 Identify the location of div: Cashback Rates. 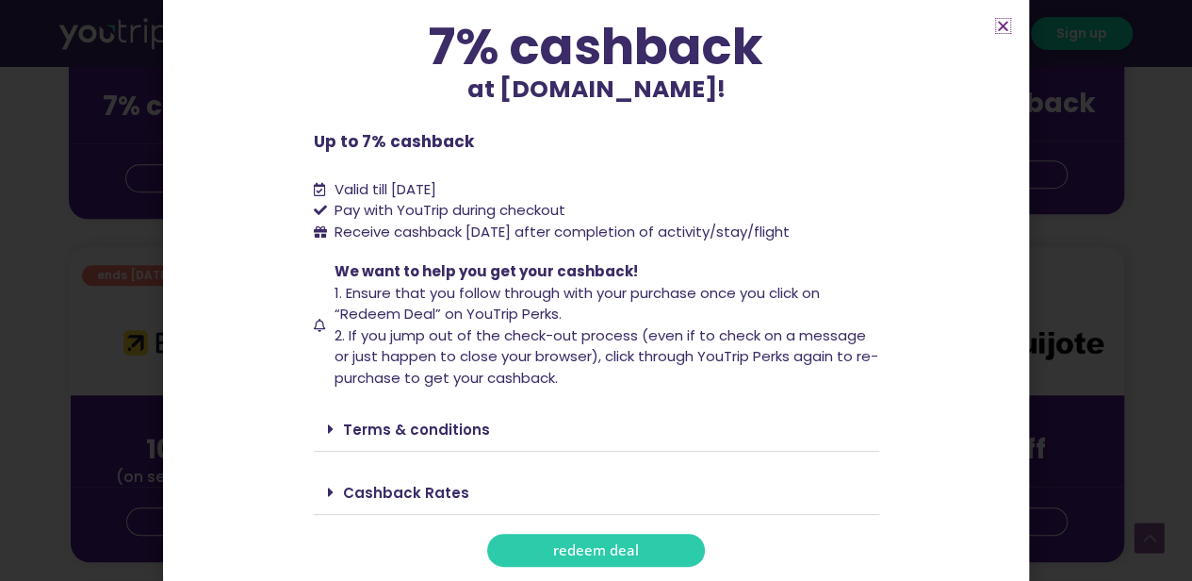
(597, 492).